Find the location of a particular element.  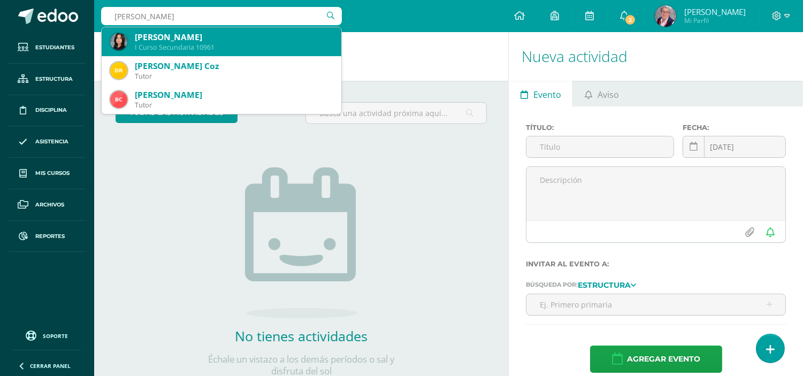

label: Título: is located at coordinates (600, 127).